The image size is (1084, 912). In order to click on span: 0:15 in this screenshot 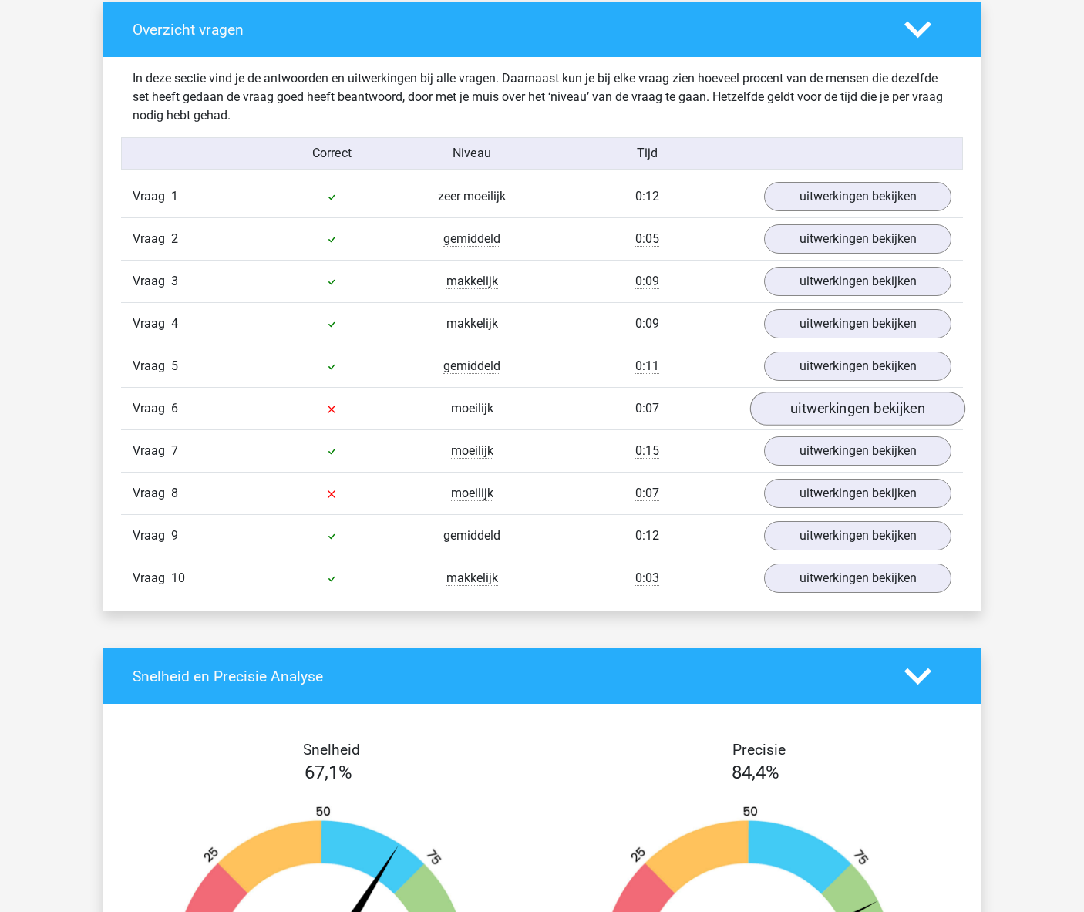, I will do `click(647, 451)`.